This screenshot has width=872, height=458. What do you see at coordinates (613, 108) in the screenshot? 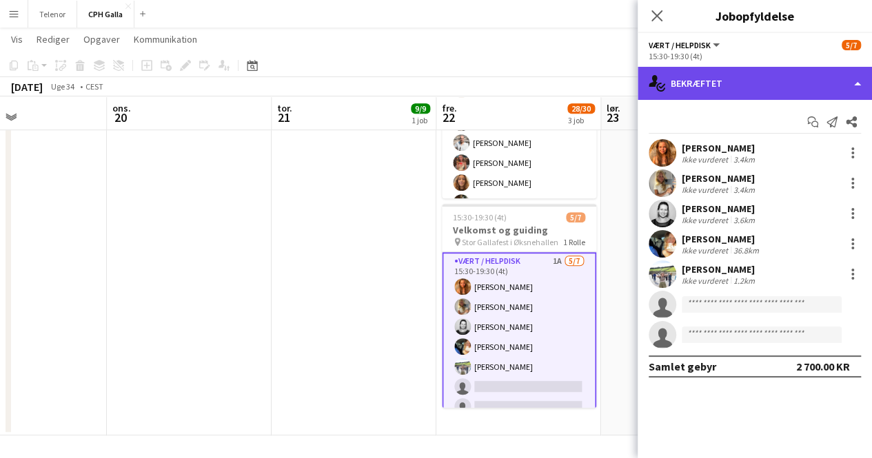
I see `span: lør.` at bounding box center [613, 108].